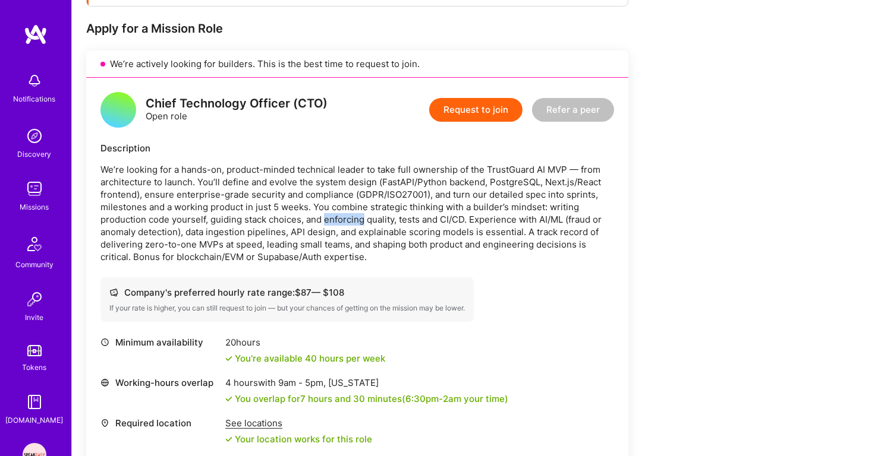  What do you see at coordinates (287, 292) in the screenshot?
I see `div: Company's preferred hourly rate range: $ 87 — $ 108` at bounding box center [287, 292].